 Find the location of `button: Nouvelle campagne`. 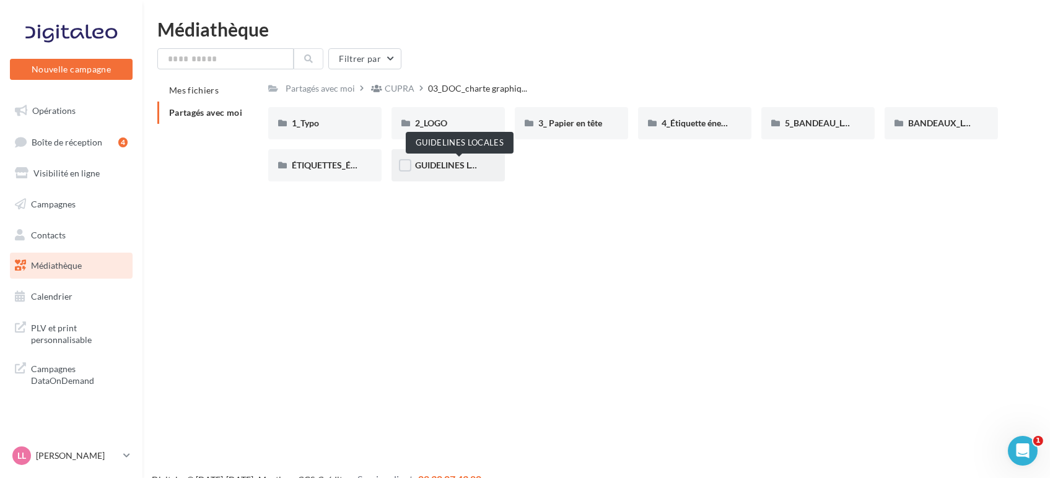

button: Nouvelle campagne is located at coordinates (71, 69).